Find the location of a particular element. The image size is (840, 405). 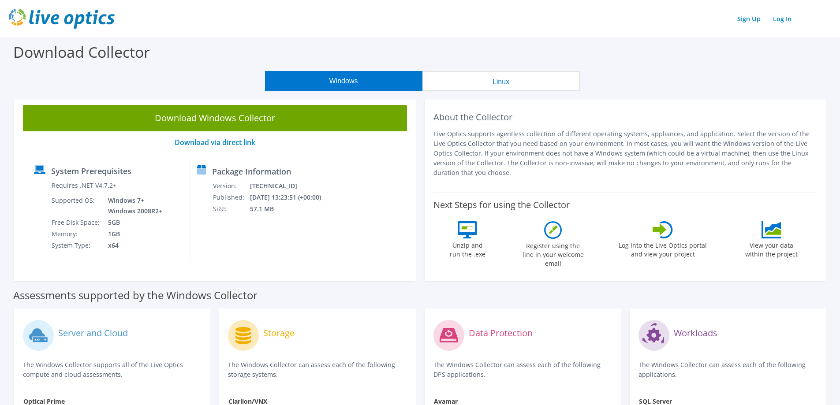

a: Log In is located at coordinates (782, 19).